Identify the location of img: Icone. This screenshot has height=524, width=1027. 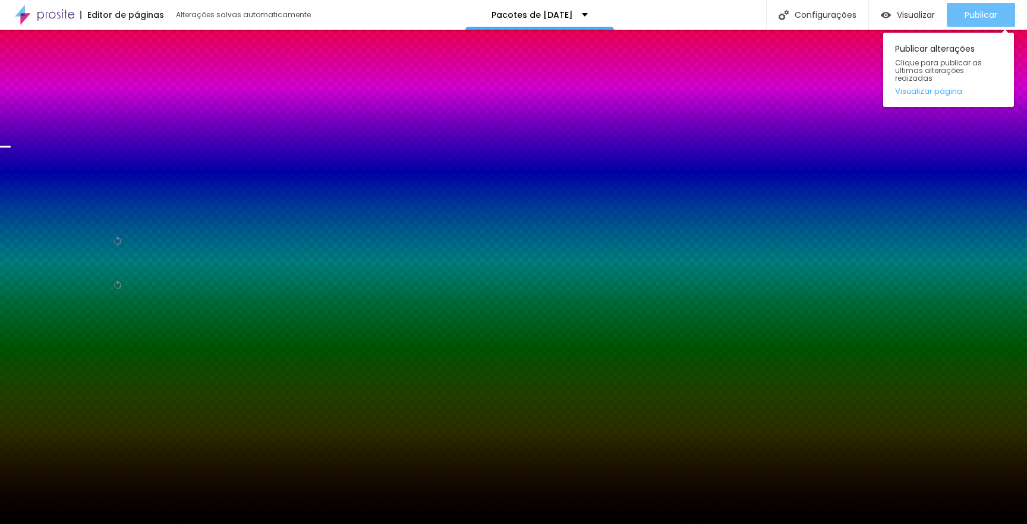
(783, 15).